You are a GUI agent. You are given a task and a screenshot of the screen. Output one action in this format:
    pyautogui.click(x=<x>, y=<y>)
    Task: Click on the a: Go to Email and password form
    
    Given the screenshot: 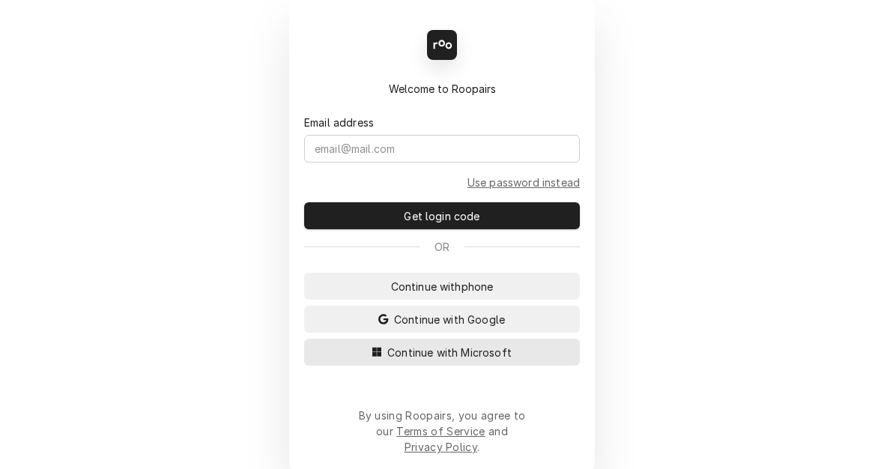 What is the action you would take?
    pyautogui.click(x=524, y=182)
    